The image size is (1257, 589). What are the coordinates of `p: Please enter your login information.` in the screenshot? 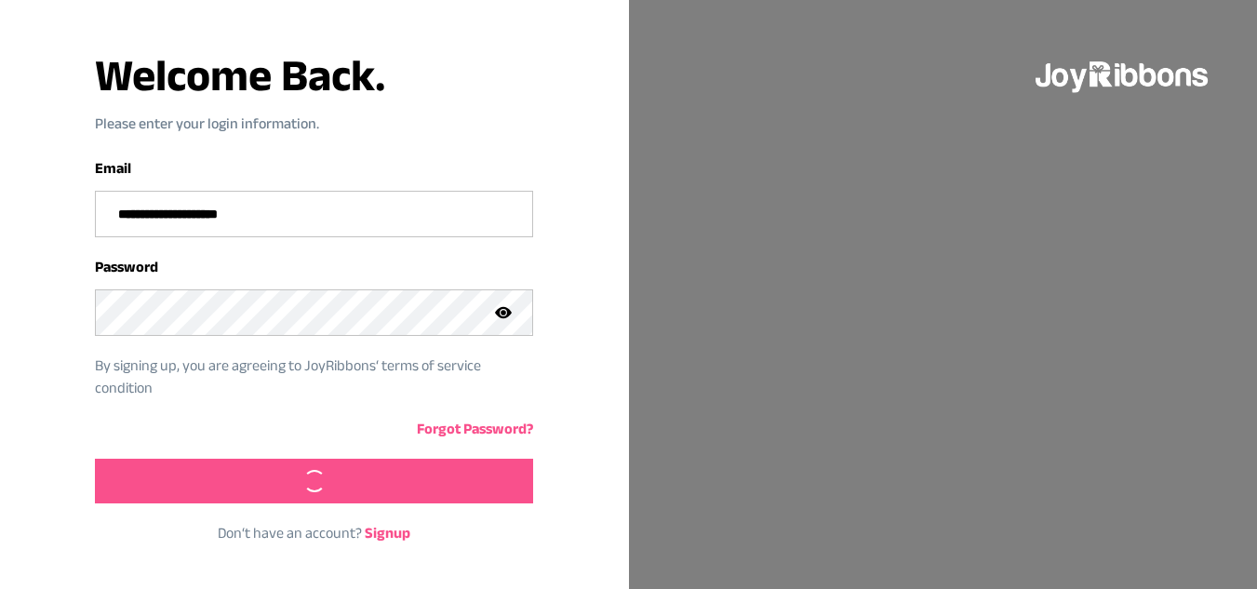 It's located at (313, 124).